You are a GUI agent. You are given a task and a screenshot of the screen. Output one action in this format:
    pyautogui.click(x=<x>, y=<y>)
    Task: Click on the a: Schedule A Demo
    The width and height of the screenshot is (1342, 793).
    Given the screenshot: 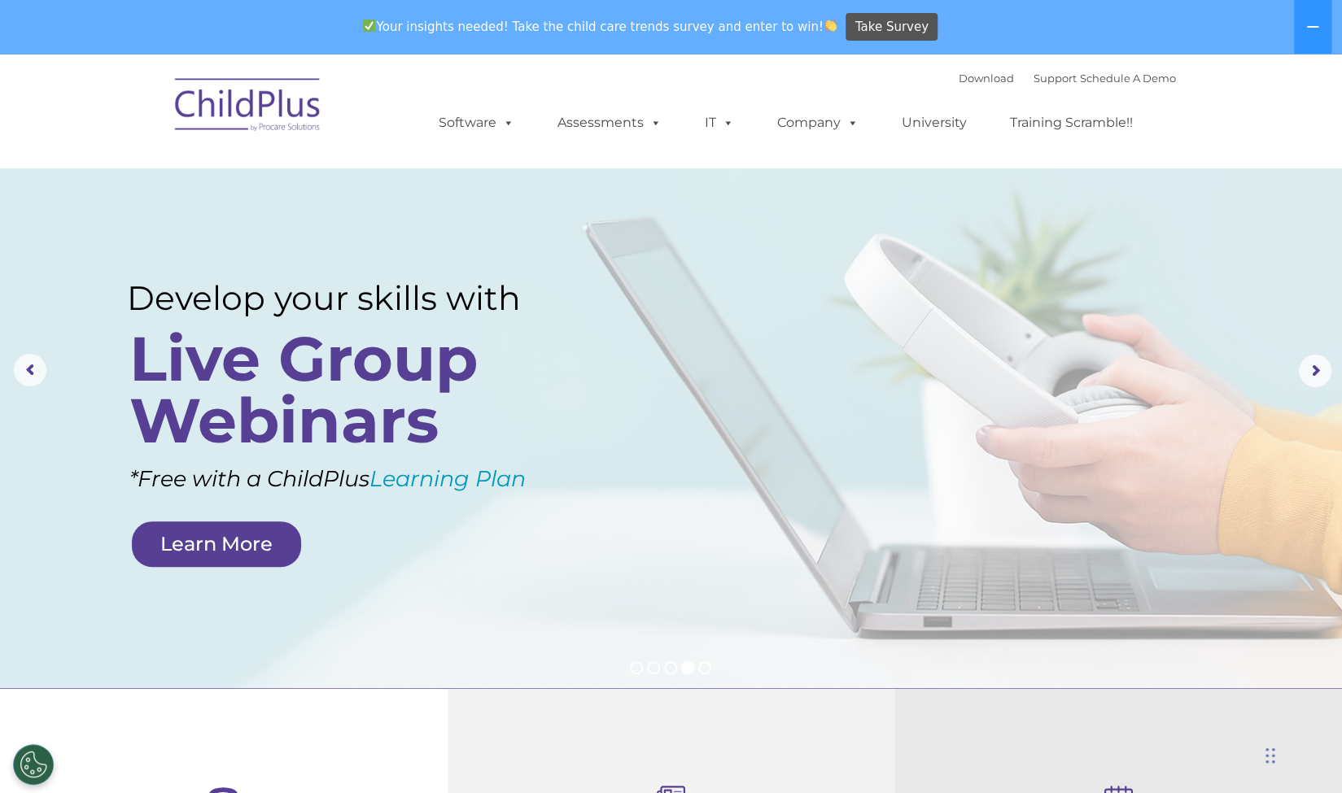 What is the action you would take?
    pyautogui.click(x=1128, y=78)
    